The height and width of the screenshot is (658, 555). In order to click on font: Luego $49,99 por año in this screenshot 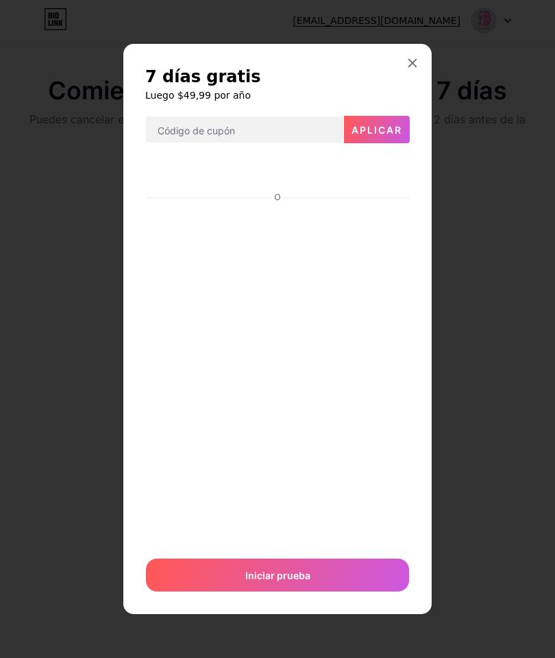, I will do `click(198, 95)`.